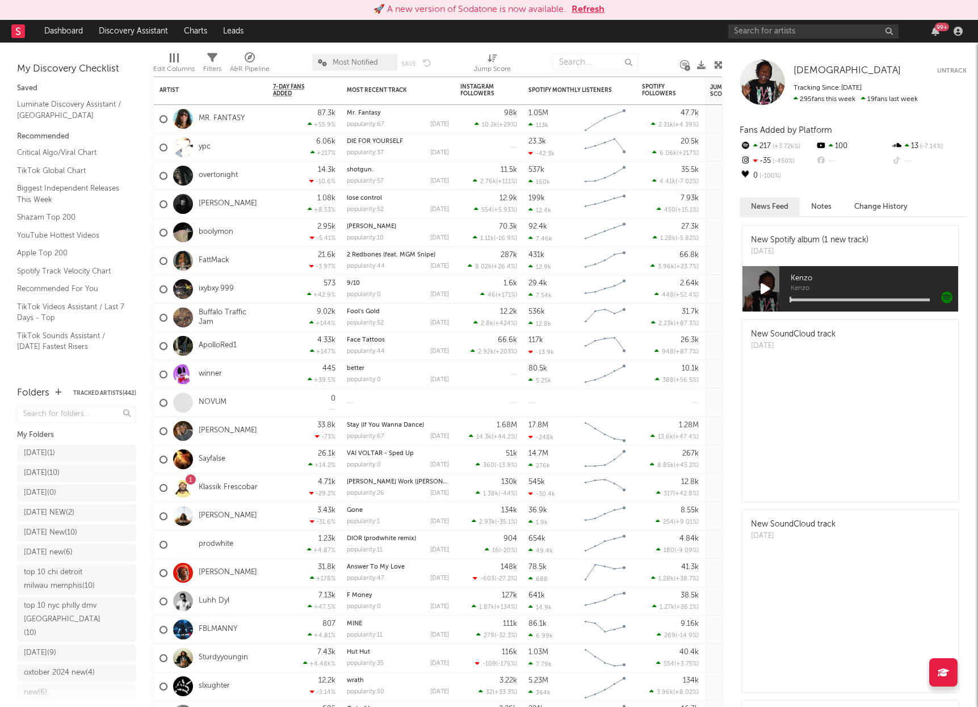 The width and height of the screenshot is (978, 707). I want to click on a: Sturdyyoungin, so click(223, 658).